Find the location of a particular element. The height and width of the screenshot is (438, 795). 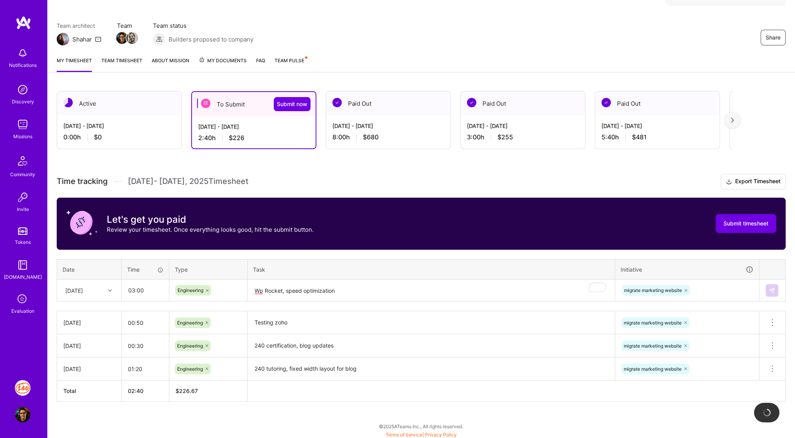

img: User Avatar is located at coordinates (23, 414).